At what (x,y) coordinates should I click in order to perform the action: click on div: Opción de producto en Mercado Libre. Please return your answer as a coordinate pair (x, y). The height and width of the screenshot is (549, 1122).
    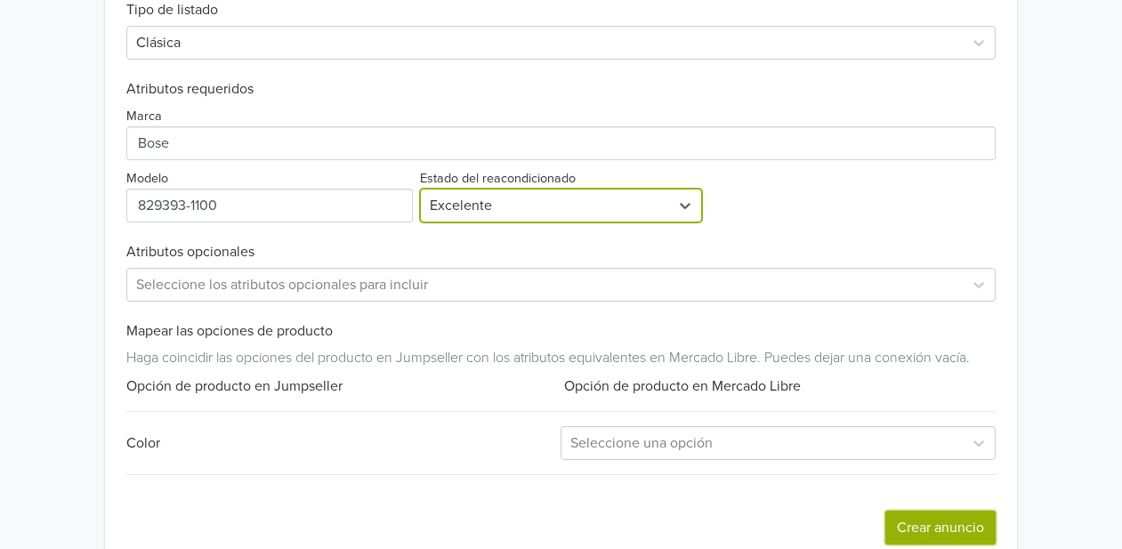
    Looking at the image, I should click on (778, 386).